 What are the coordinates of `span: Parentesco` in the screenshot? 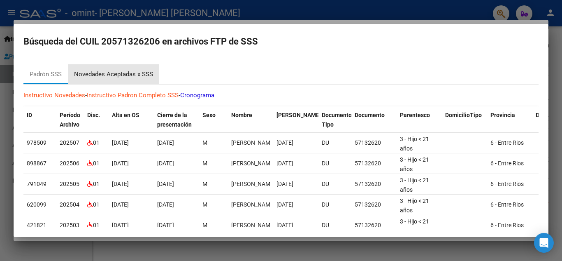 It's located at (415, 115).